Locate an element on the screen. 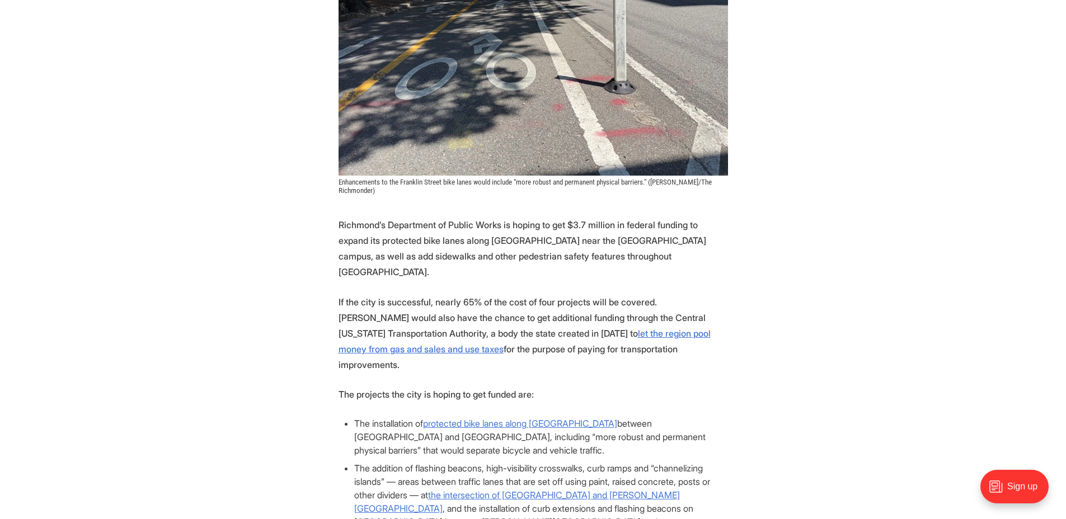 The image size is (1066, 519). p: Richmond’s Department of Public Works is hoping to get $3.7 million in federal funding to expand ... is located at coordinates (533, 248).